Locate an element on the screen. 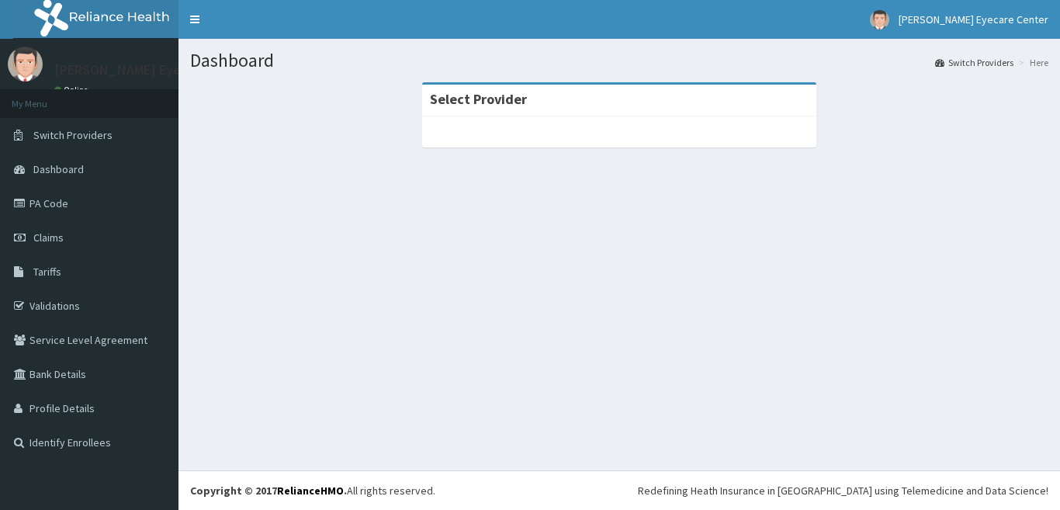 The width and height of the screenshot is (1060, 510). span: Tariffs is located at coordinates (47, 272).